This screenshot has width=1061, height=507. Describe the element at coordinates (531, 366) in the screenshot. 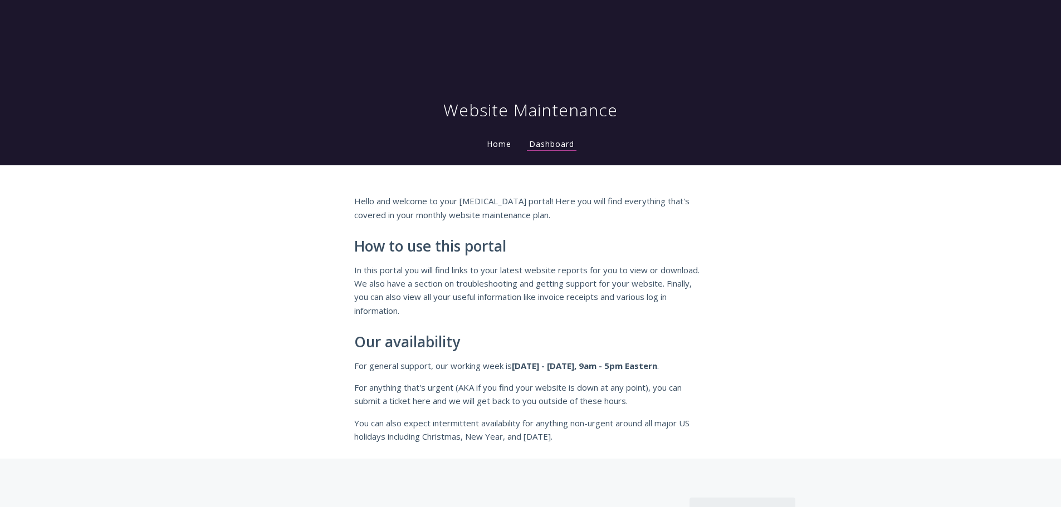

I see `p: For general support, our working week is .` at that location.